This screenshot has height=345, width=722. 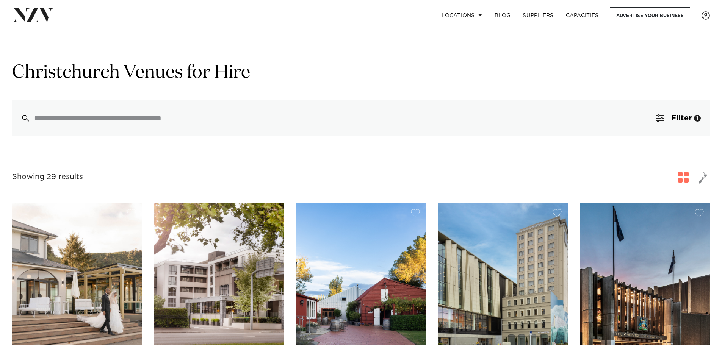 I want to click on div: 1, so click(x=697, y=118).